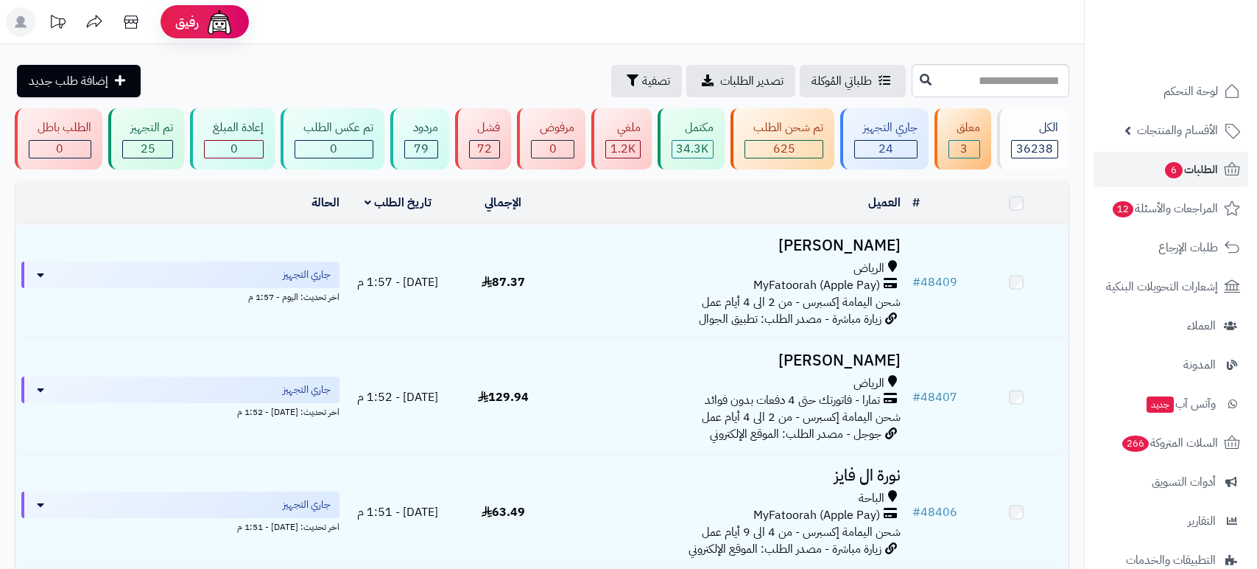 The height and width of the screenshot is (569, 1257). Describe the element at coordinates (552, 127) in the screenshot. I see `div: مرفوض` at that location.